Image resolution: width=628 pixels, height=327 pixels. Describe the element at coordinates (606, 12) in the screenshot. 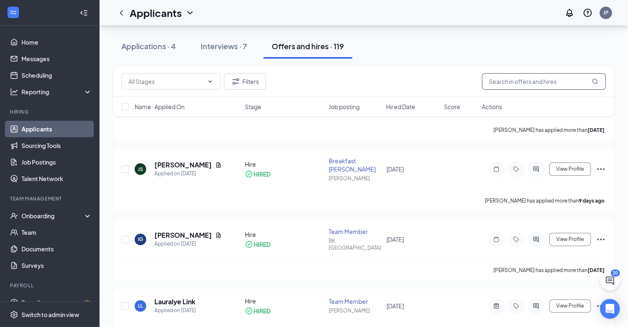

I see `div: JP` at that location.